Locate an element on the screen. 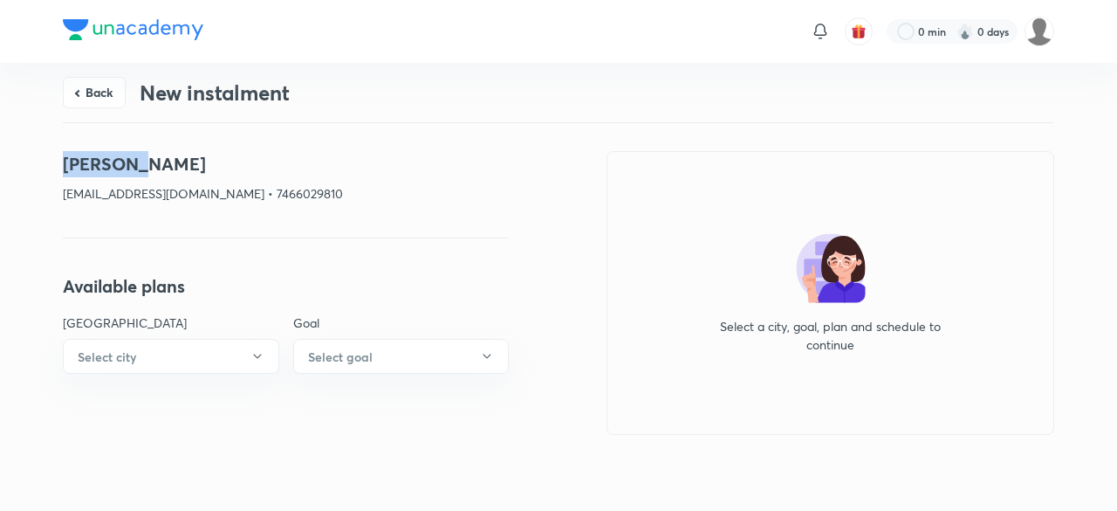 Image resolution: width=1117 pixels, height=511 pixels. h6: Select goal is located at coordinates (340, 356).